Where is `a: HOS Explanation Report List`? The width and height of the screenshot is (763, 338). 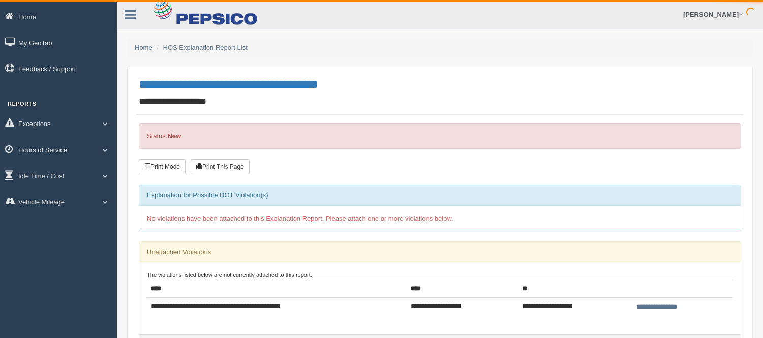
a: HOS Explanation Report List is located at coordinates (205, 47).